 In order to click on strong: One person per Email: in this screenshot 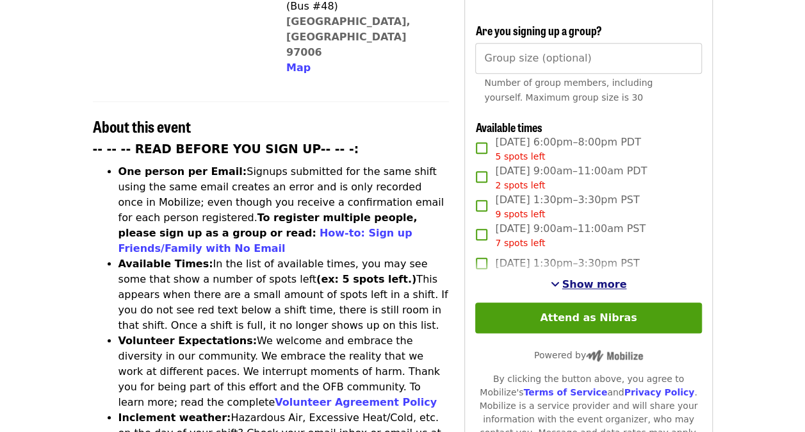, I will do `click(183, 171)`.